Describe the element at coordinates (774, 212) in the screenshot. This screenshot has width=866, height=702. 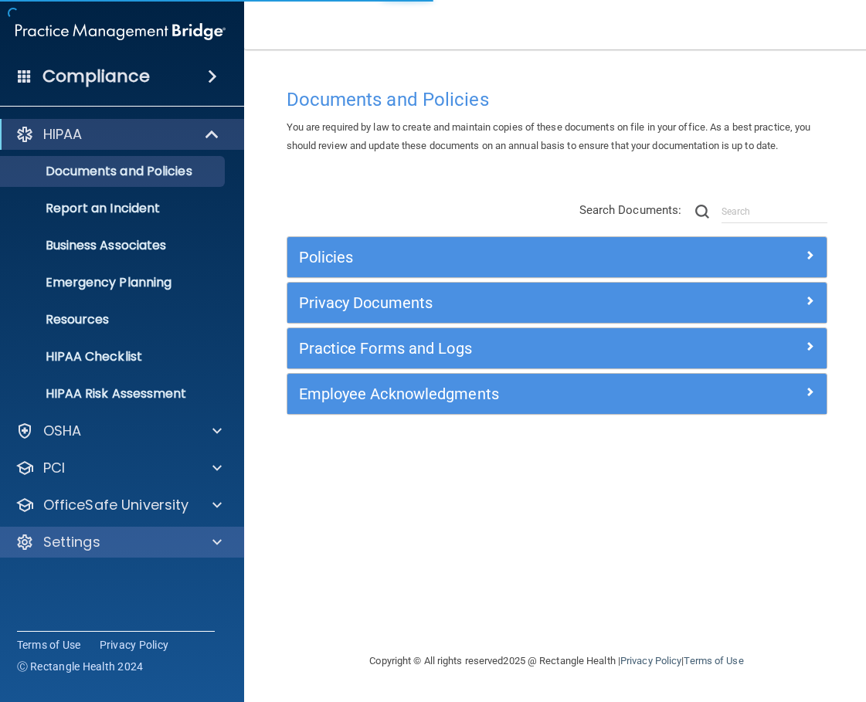
I see `input: Search` at that location.